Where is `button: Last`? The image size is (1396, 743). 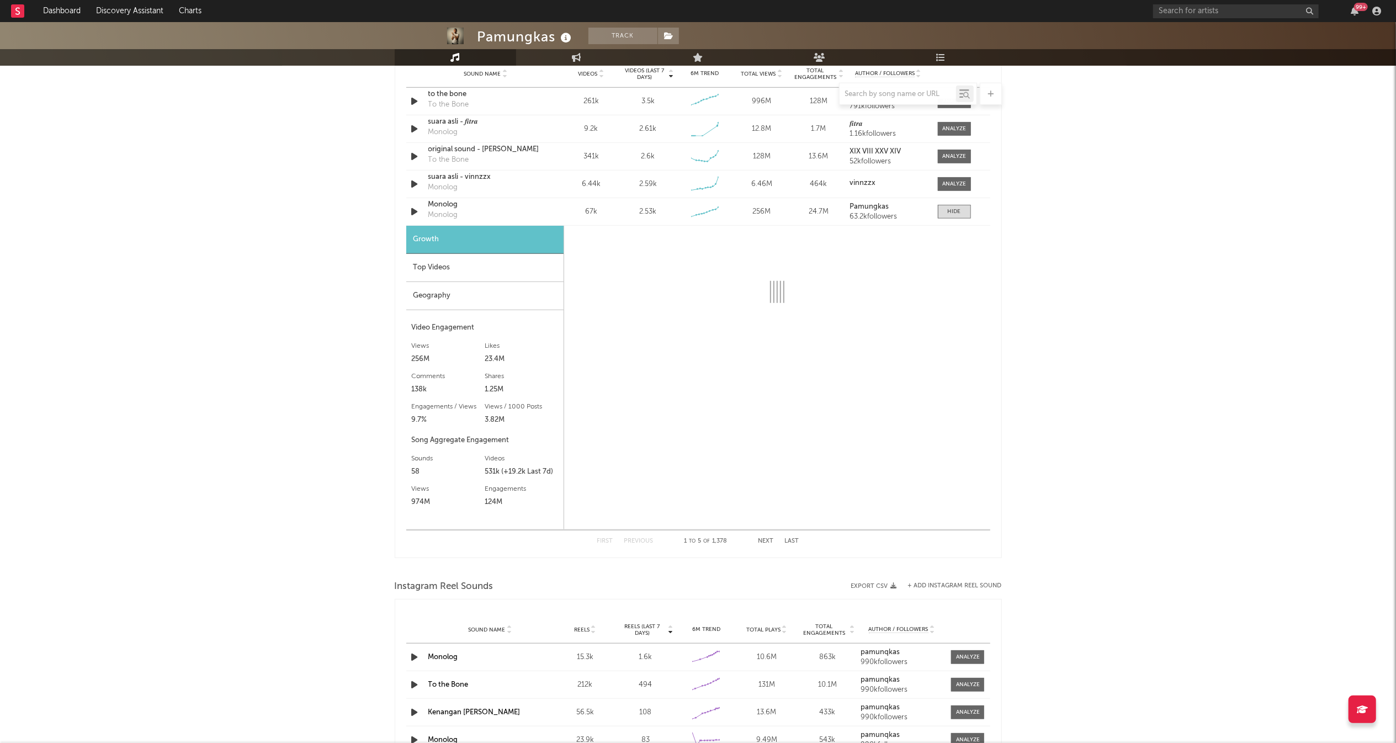
button: Last is located at coordinates (792, 541).